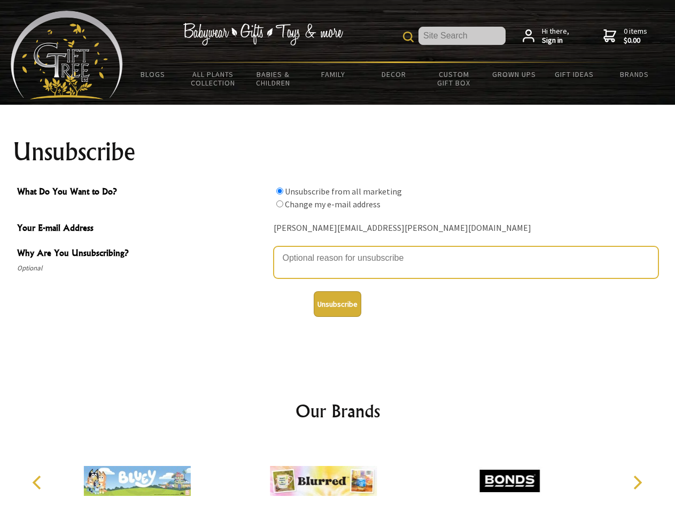 The image size is (675, 513). Describe the element at coordinates (143, 229) in the screenshot. I see `span: Your E-mail Address` at that location.